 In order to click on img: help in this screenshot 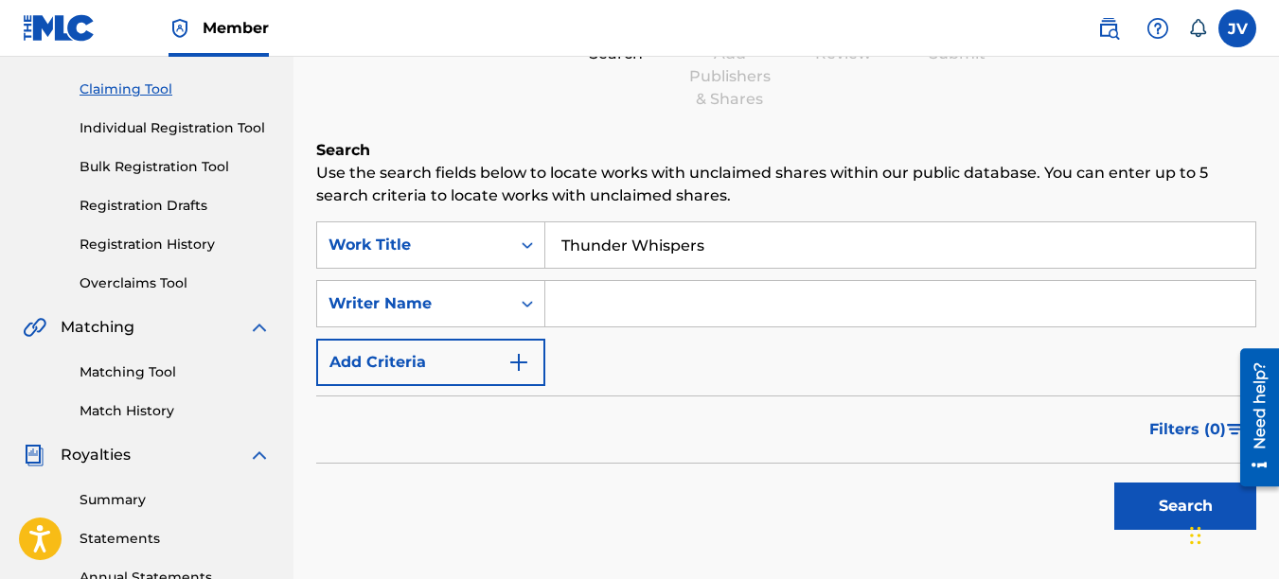, I will do `click(1158, 28)`.